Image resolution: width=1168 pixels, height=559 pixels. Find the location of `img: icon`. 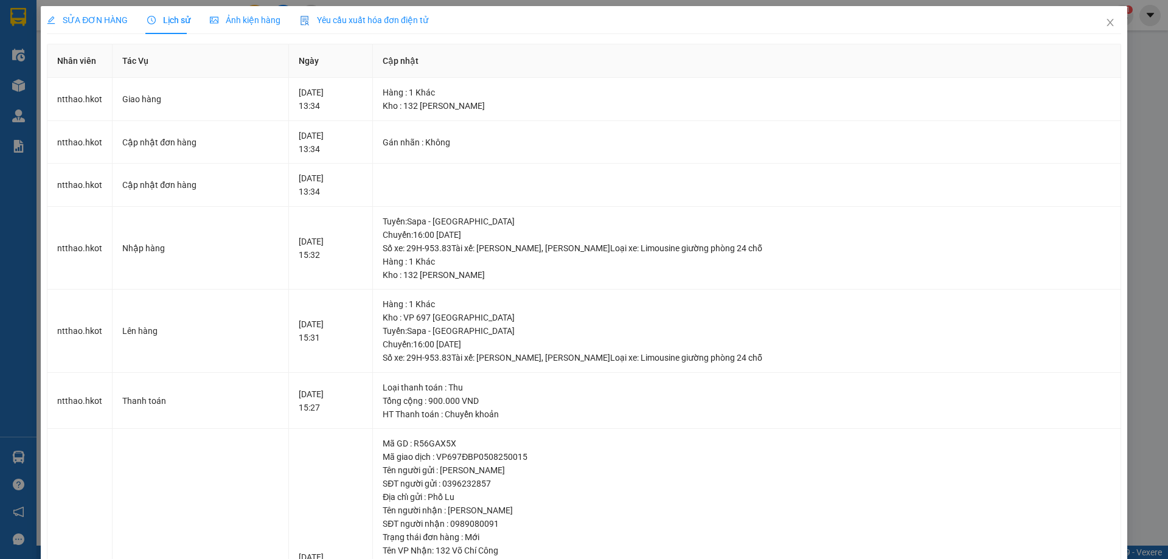

img: icon is located at coordinates (305, 21).